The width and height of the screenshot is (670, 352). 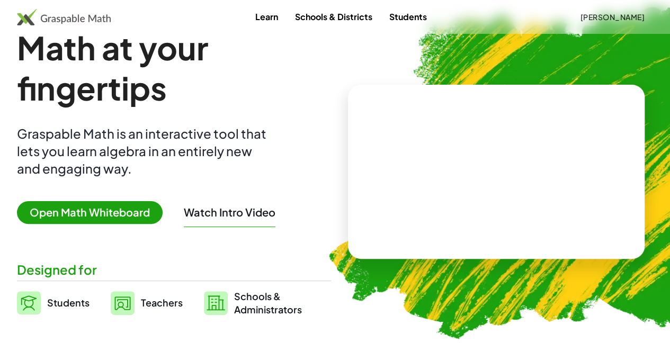 I want to click on span: Schools & Administrators, so click(x=268, y=303).